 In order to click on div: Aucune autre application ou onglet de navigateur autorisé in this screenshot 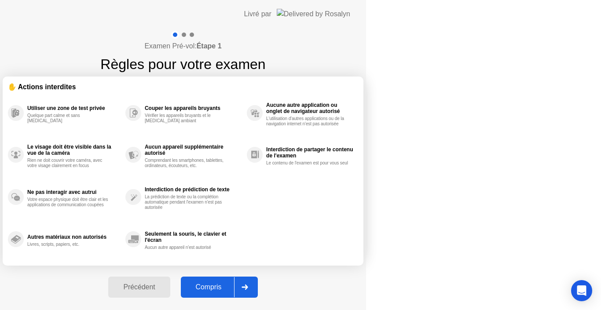, I will do `click(310, 108)`.